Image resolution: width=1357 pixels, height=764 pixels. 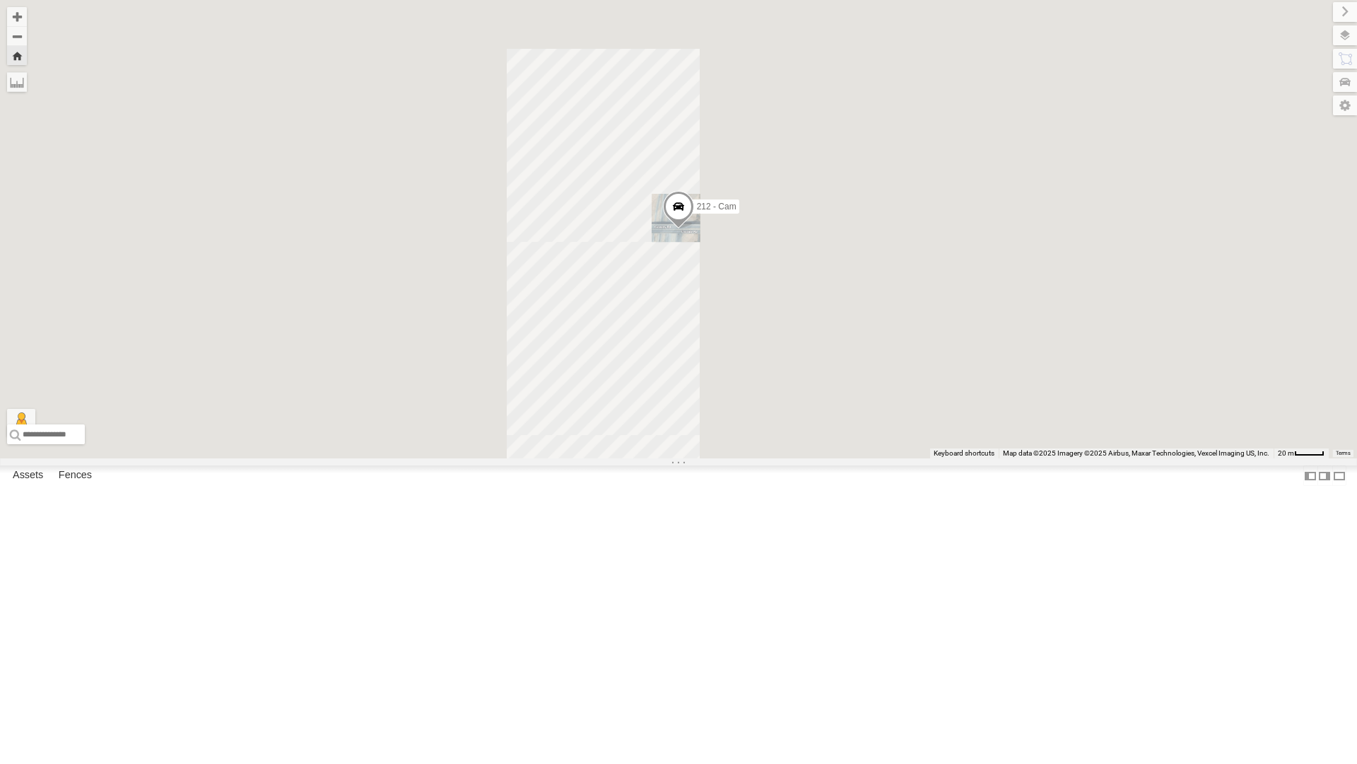 I want to click on a: Terms (opens in new tab), so click(x=1343, y=453).